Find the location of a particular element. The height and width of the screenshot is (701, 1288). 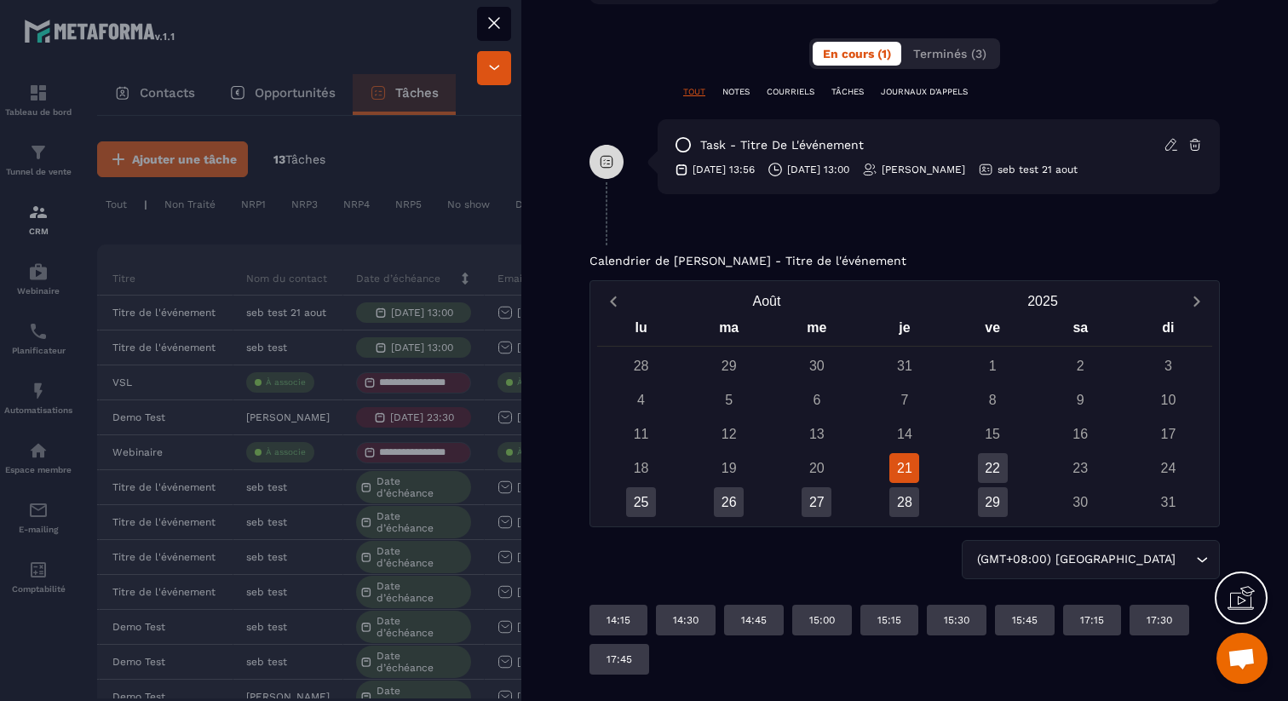

p: NOTES is located at coordinates (736, 92).